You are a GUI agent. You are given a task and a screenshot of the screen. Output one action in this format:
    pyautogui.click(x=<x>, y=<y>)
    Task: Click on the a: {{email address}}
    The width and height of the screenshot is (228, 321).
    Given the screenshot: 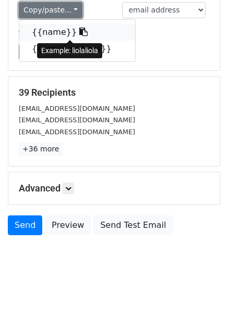 What is the action you would take?
    pyautogui.click(x=77, y=49)
    